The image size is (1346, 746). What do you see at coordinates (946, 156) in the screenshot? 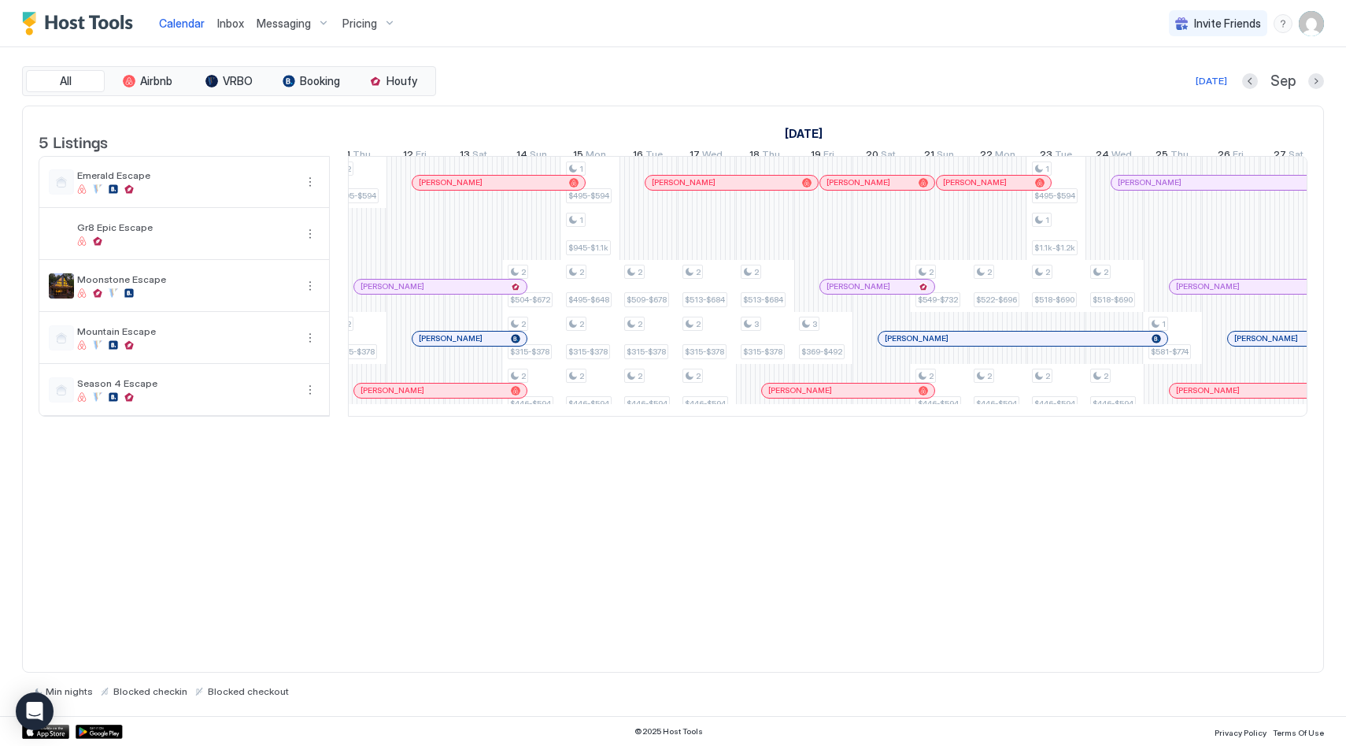
I see `span: Sun` at bounding box center [946, 156].